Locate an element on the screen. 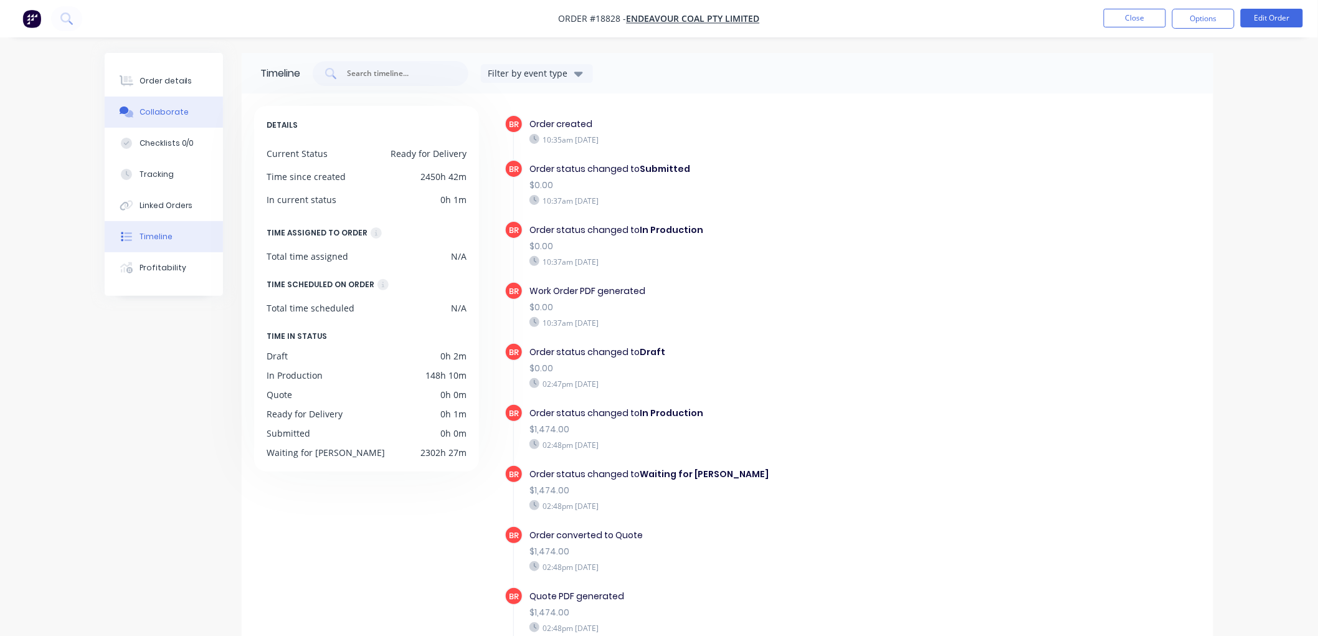  a: Endeavour Coal Pty Limited is located at coordinates (693, 19).